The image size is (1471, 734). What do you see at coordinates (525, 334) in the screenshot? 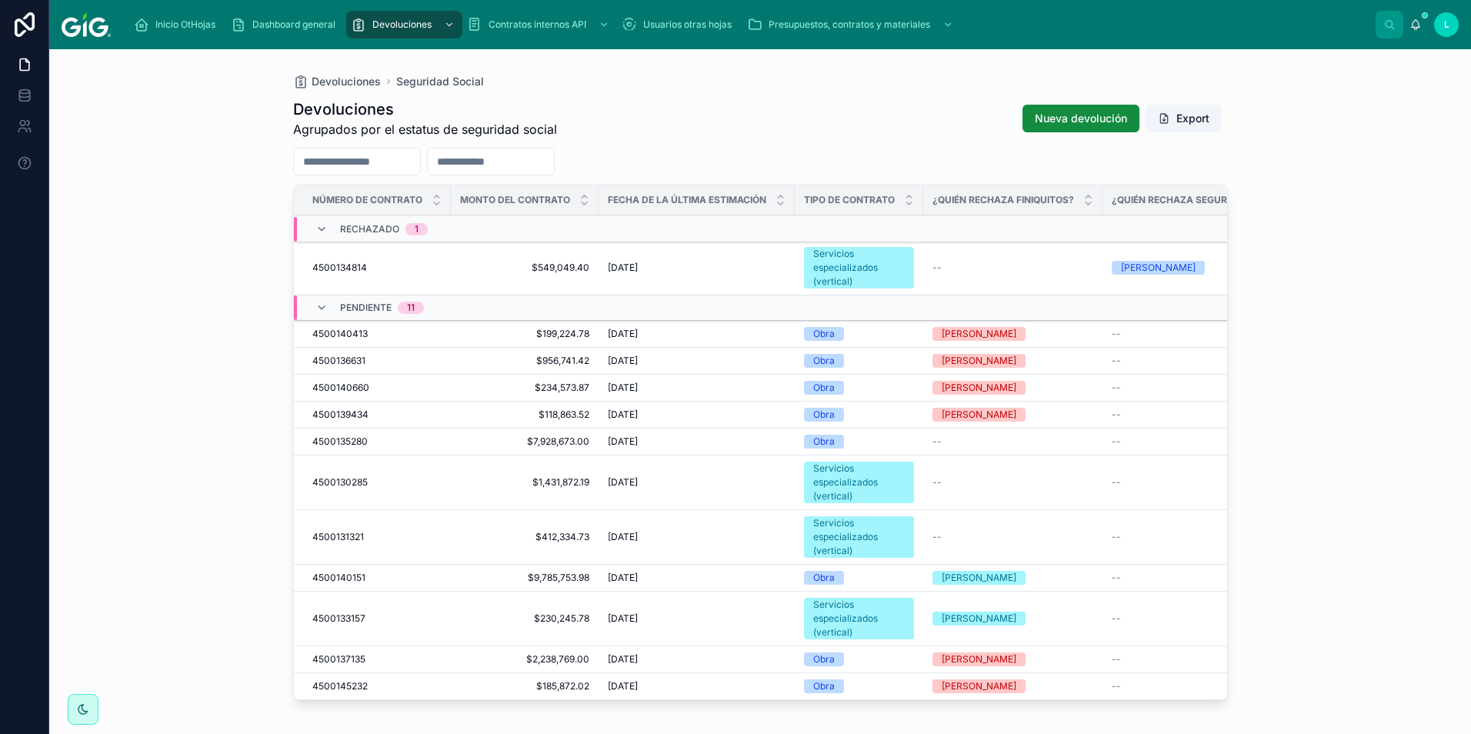
I see `span: $199,224.78` at bounding box center [525, 334].